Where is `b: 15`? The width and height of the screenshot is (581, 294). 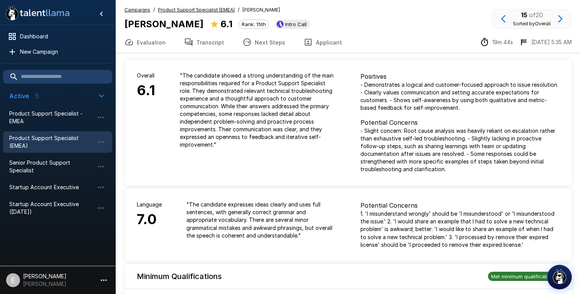
b: 15 is located at coordinates (524, 15).